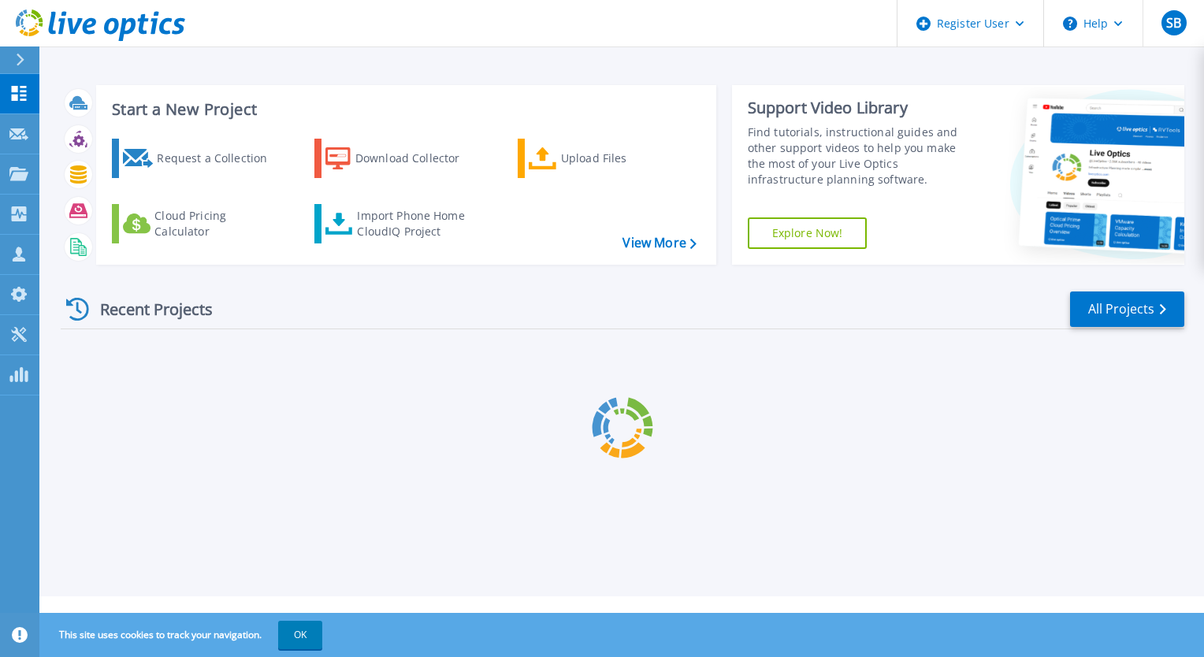  I want to click on button: OK, so click(300, 635).